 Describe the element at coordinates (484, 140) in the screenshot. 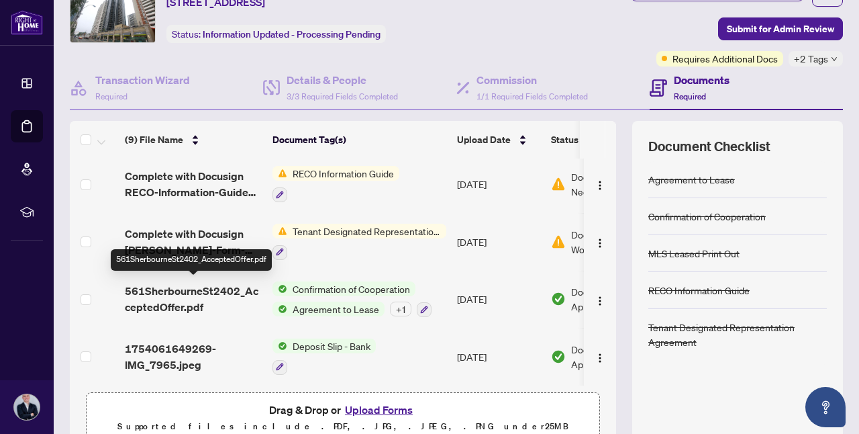

I see `span: Upload Date` at that location.